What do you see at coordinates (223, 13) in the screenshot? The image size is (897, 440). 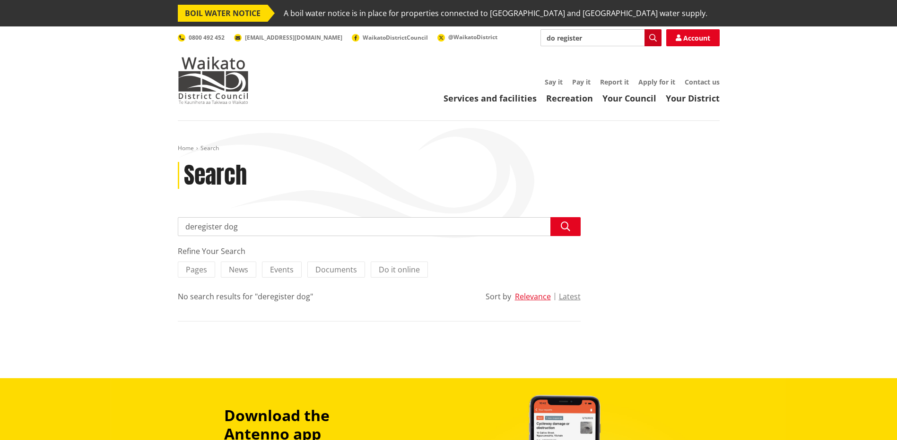 I see `span: BOIL WATER NOTICE` at bounding box center [223, 13].